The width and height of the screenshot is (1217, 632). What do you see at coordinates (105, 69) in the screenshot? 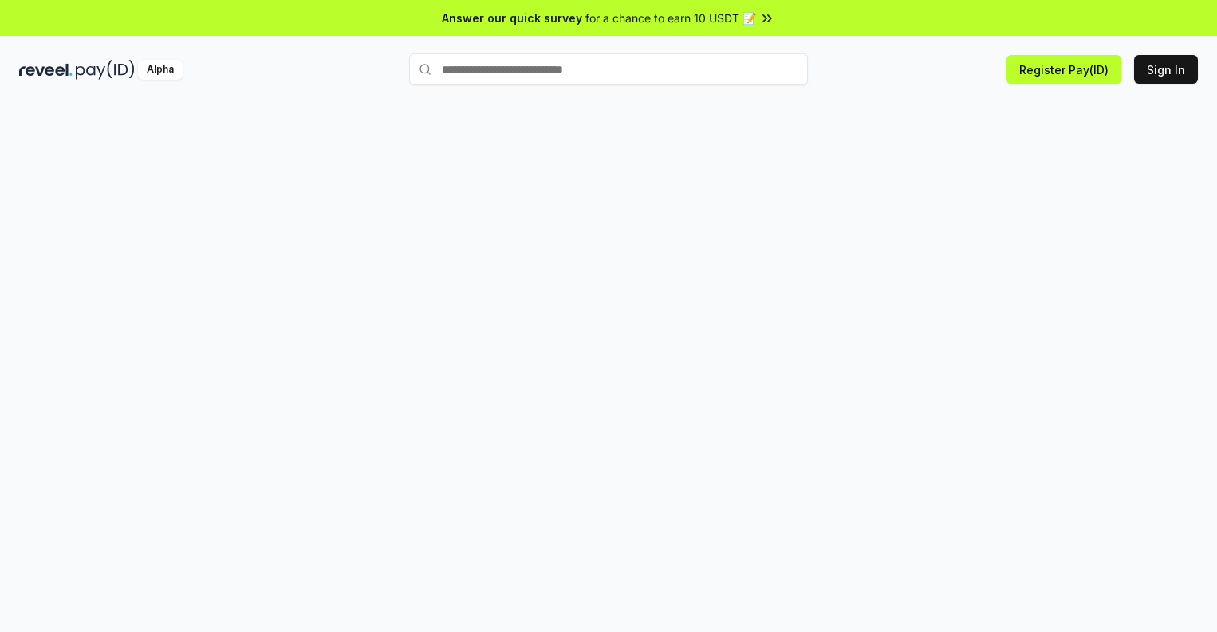
I see `img: pay_id` at bounding box center [105, 69].